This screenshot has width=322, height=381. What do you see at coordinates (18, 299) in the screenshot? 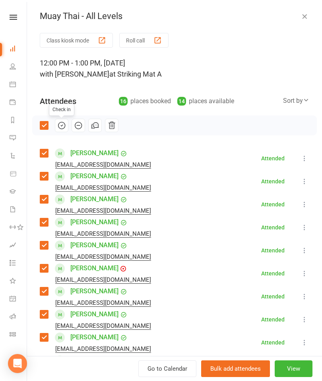
I see `a: General attendance kiosk mode` at bounding box center [18, 299].